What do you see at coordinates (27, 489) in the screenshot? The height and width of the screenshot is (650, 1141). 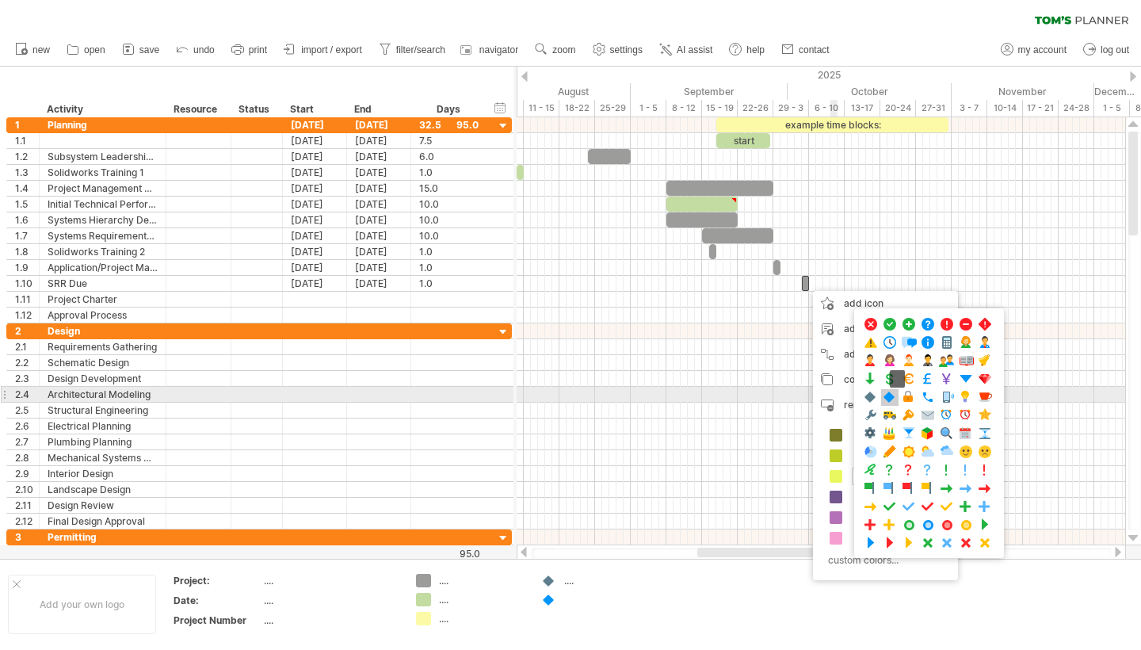 I see `div: 2.10` at bounding box center [27, 489].